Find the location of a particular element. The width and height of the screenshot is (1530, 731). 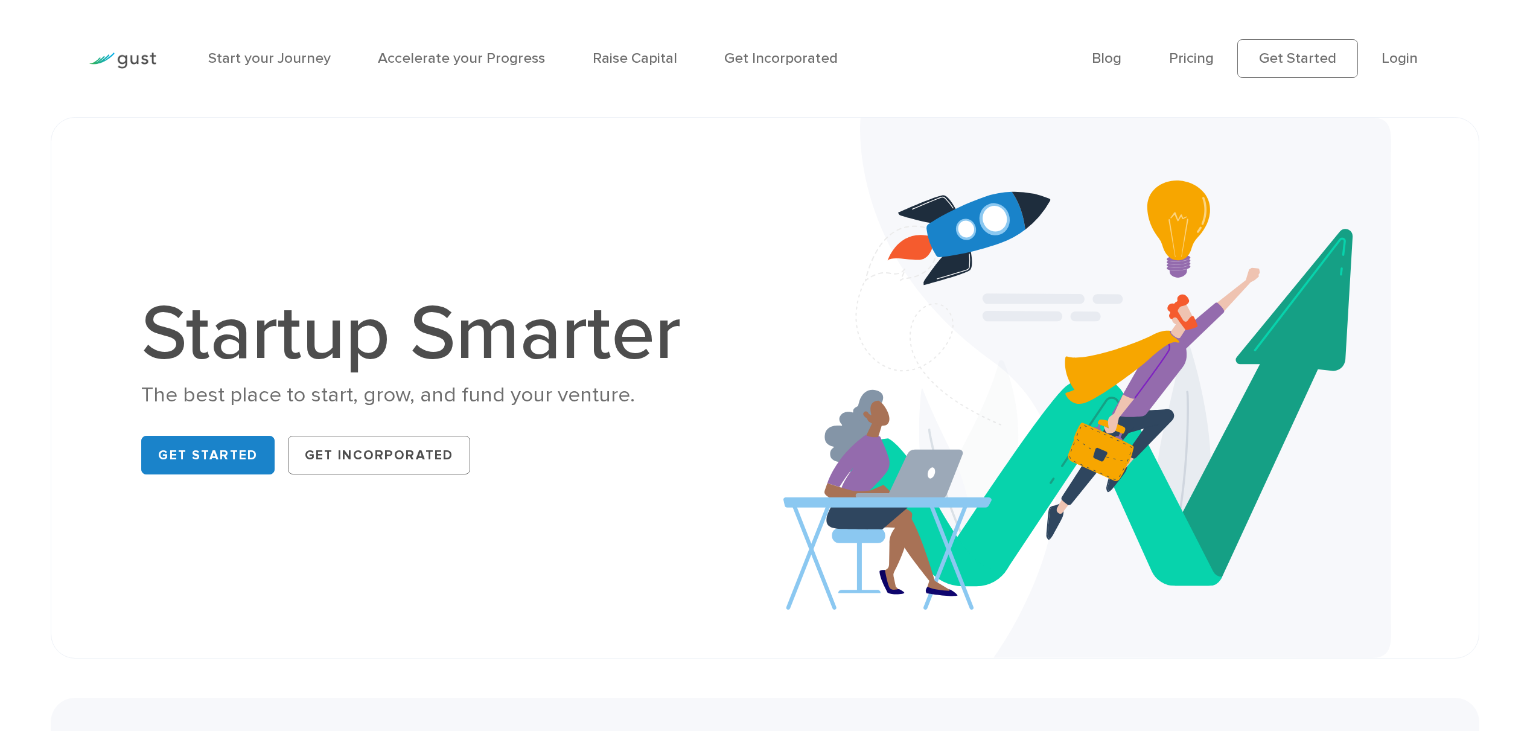

a: Pricing is located at coordinates (1192, 58).